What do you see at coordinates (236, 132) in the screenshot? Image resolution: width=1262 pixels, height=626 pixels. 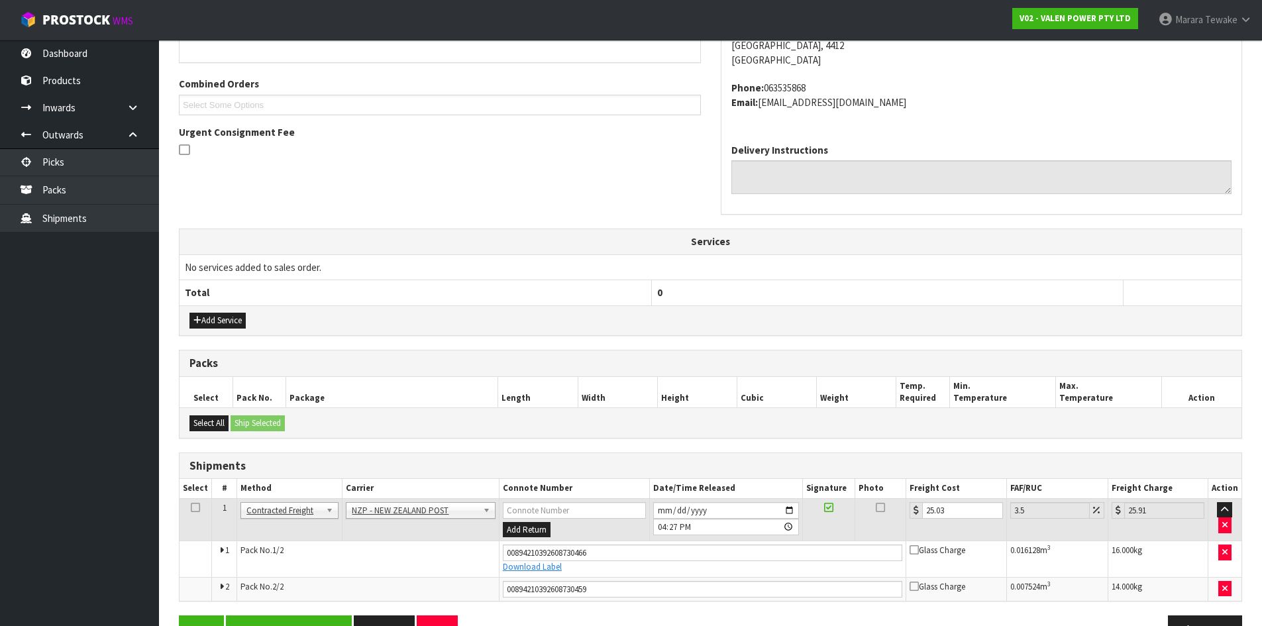 I see `label: Urgent Consignment Fee` at bounding box center [236, 132].